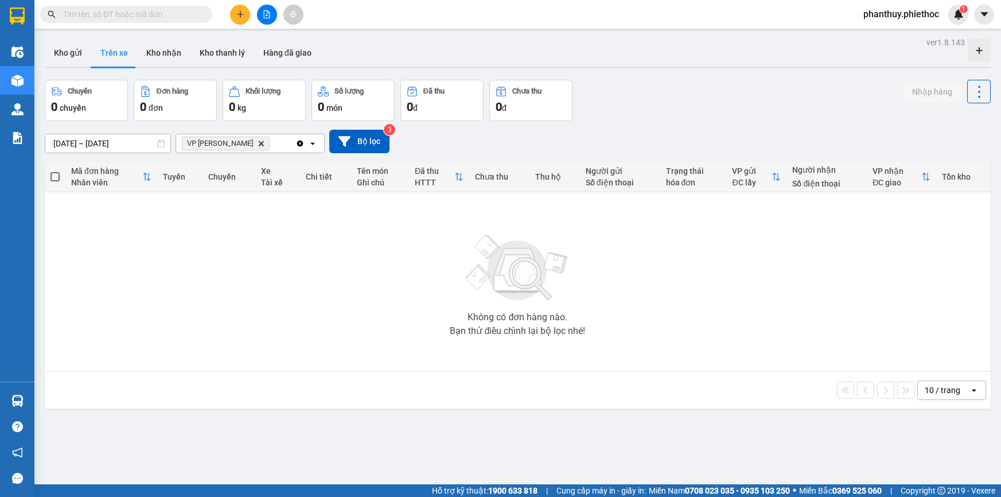  I want to click on span: phanthuy.phiethoc, so click(901, 14).